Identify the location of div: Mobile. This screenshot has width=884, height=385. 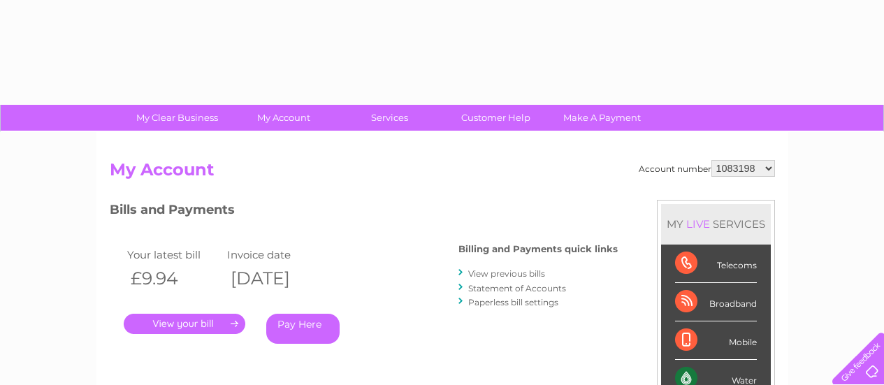
(715, 340).